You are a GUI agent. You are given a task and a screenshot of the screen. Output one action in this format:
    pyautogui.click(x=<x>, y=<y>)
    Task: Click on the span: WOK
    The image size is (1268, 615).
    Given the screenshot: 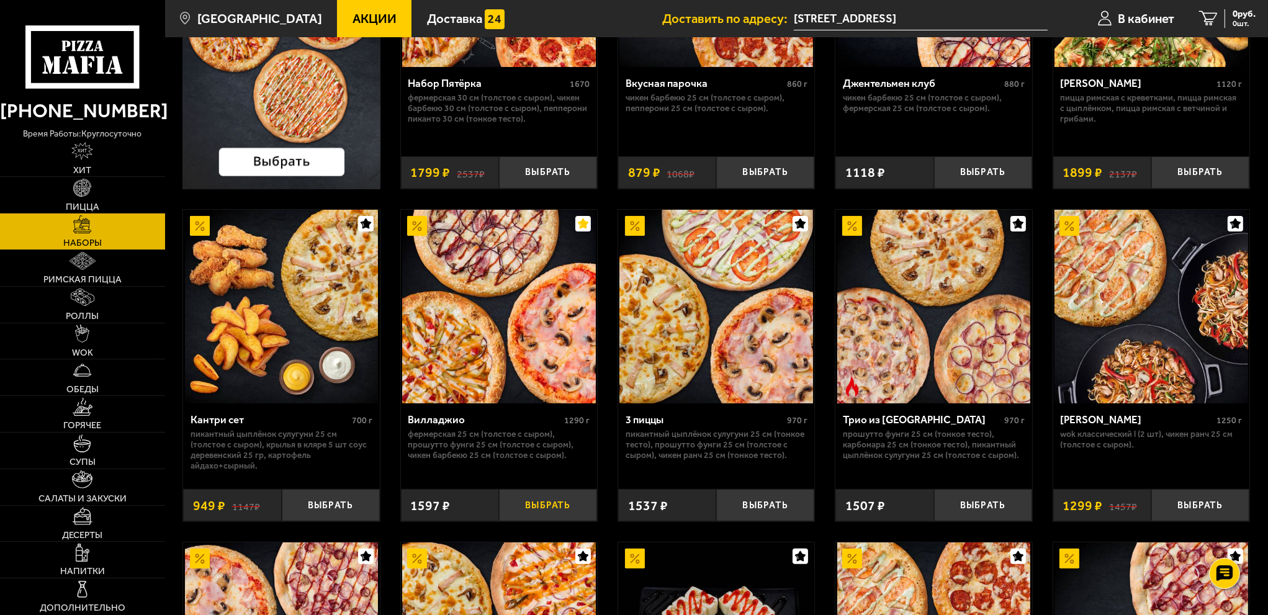 What is the action you would take?
    pyautogui.click(x=83, y=353)
    